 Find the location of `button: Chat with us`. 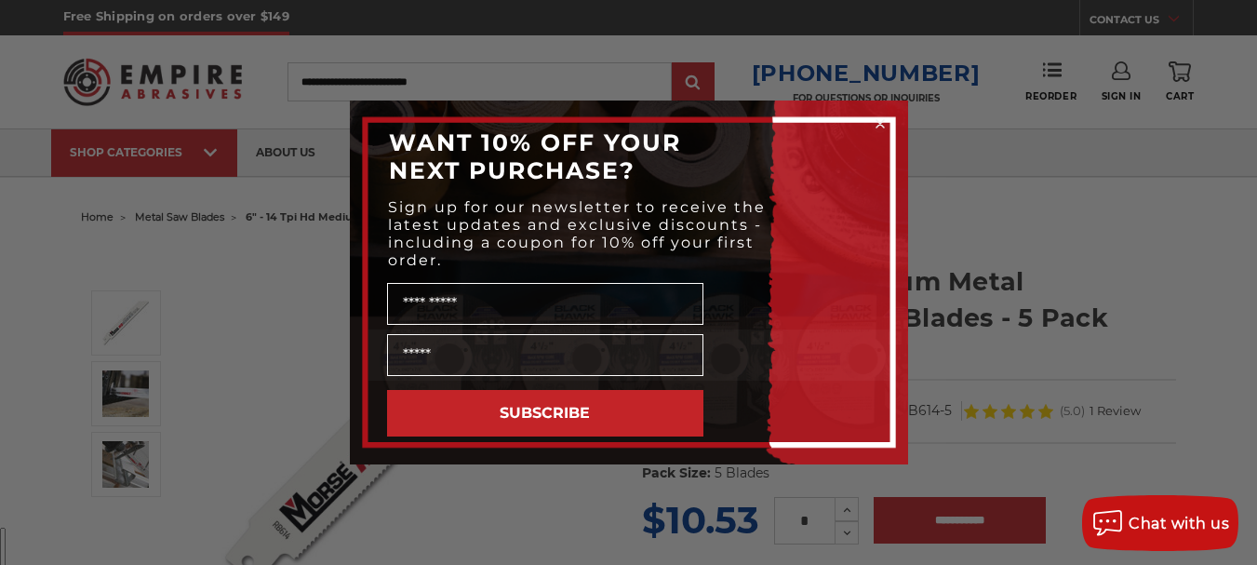

button: Chat with us is located at coordinates (1160, 523).